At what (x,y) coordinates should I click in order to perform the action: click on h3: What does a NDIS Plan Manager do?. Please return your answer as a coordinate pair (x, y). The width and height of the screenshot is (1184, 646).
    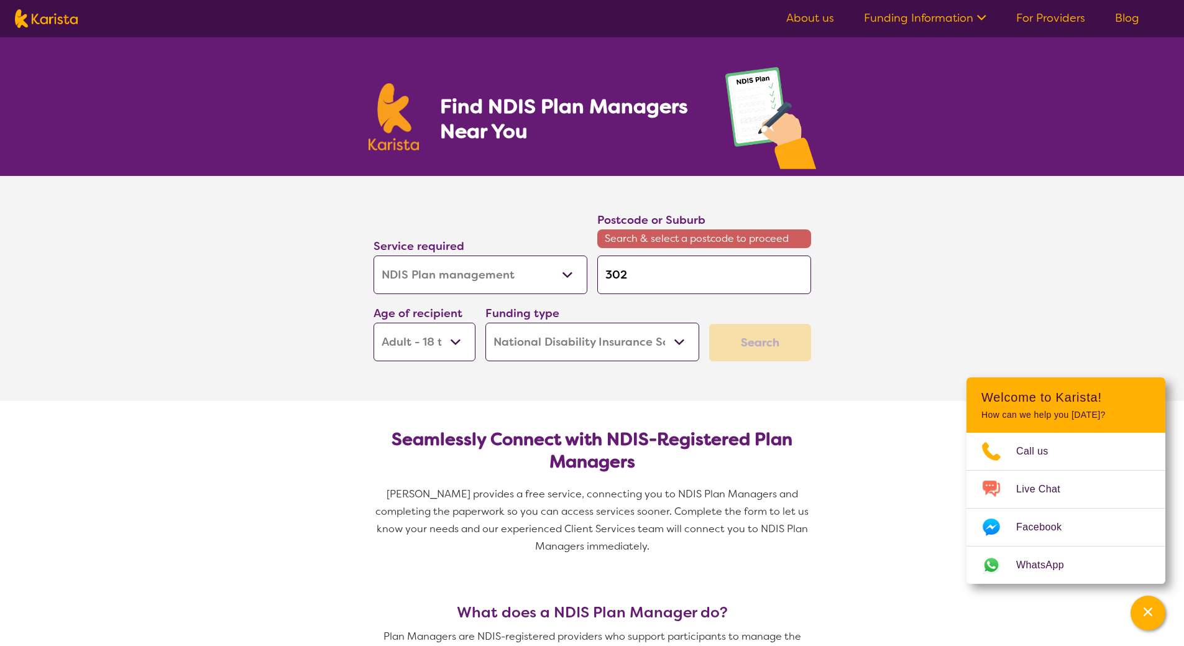
    Looking at the image, I should click on (592, 612).